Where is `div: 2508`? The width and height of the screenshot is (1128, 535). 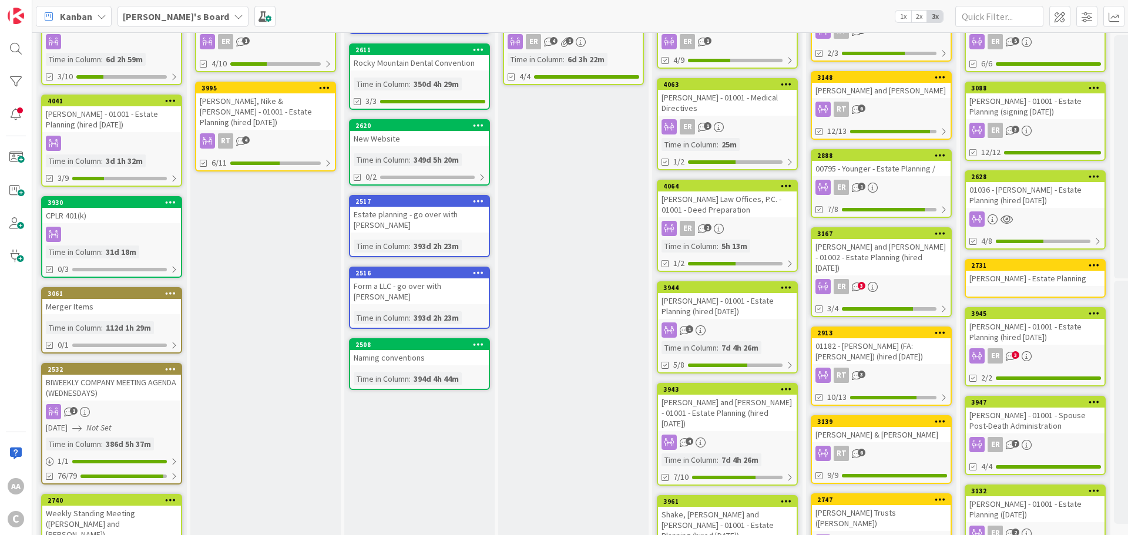 div: 2508 is located at coordinates (420, 345).